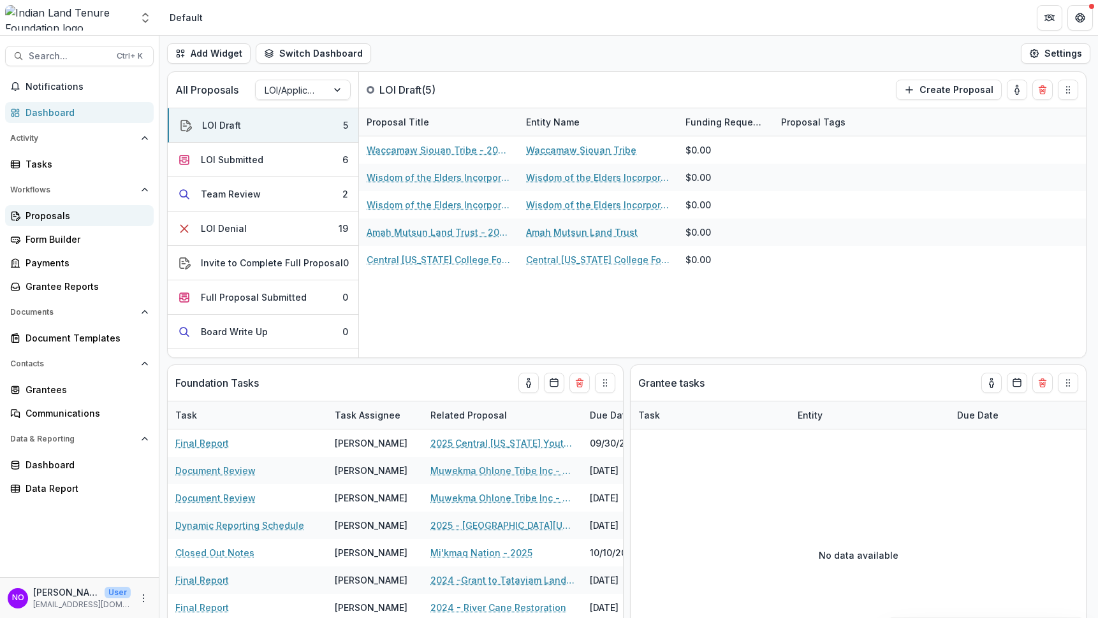  I want to click on button: Get Help, so click(1080, 18).